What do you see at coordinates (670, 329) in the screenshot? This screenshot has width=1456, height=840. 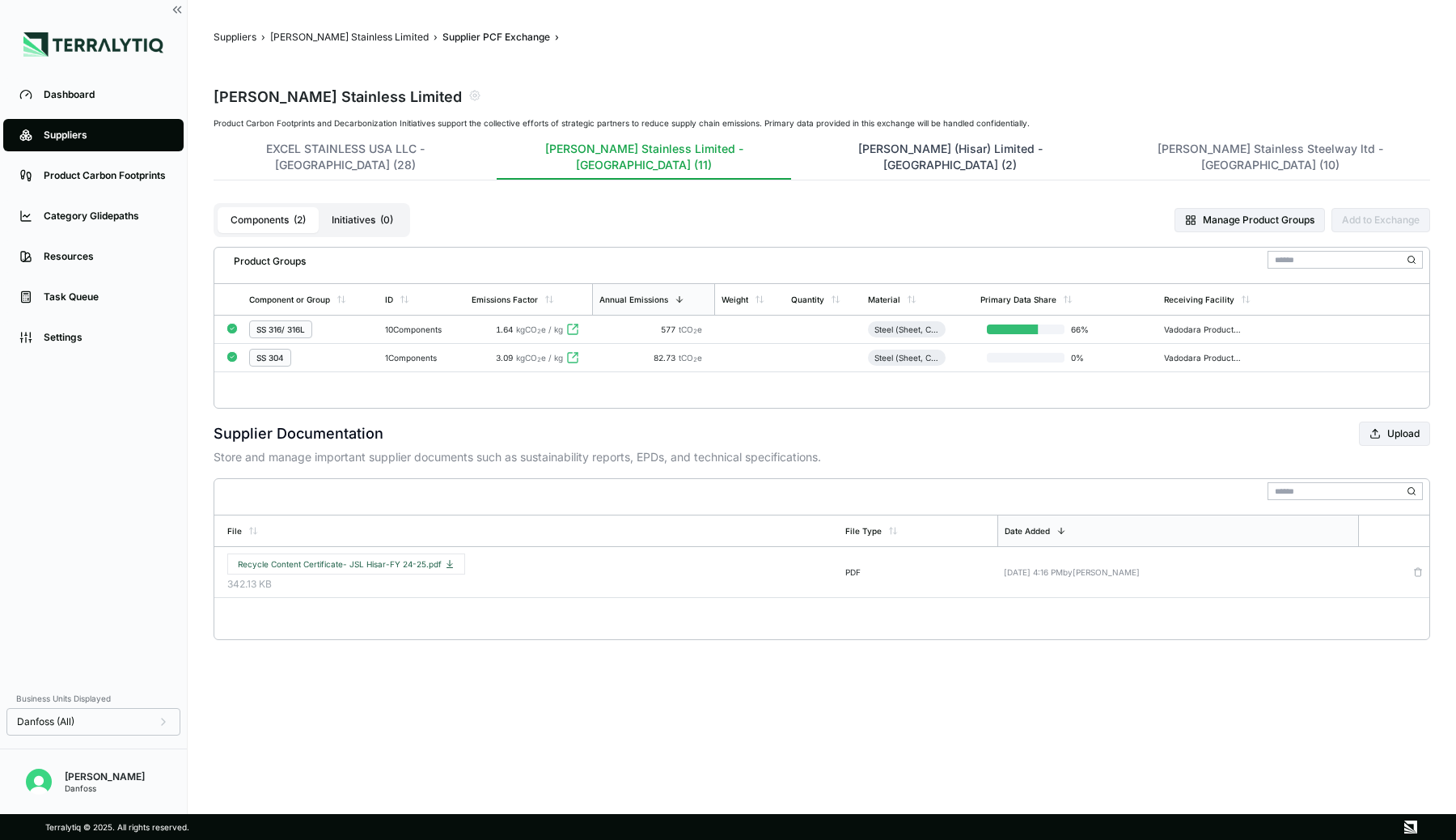 I see `span: 577` at bounding box center [670, 329].